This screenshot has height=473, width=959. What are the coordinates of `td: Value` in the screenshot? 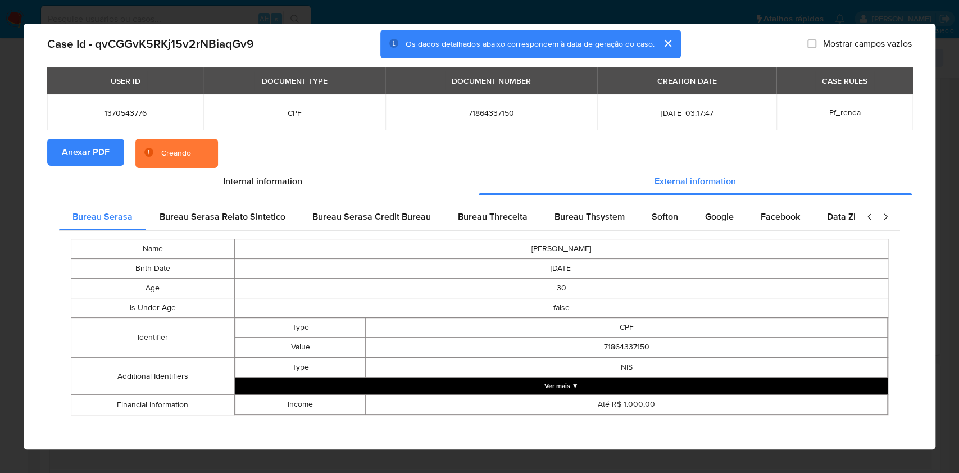 It's located at (300, 347).